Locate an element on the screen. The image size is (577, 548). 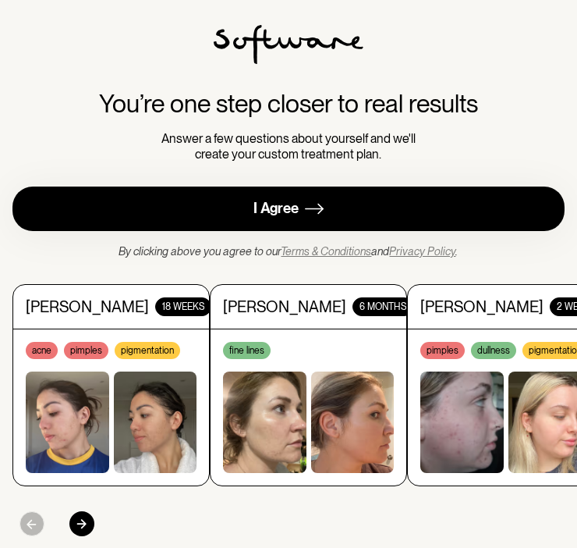
a: Terms & Conditions is located at coordinates (326, 251).